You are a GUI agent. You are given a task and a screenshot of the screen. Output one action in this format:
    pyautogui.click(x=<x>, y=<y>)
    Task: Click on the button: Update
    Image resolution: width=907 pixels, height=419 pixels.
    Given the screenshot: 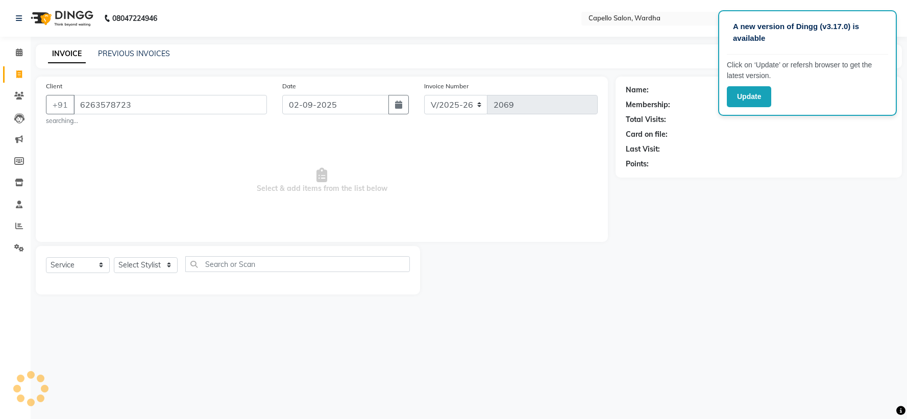 What is the action you would take?
    pyautogui.click(x=748, y=96)
    